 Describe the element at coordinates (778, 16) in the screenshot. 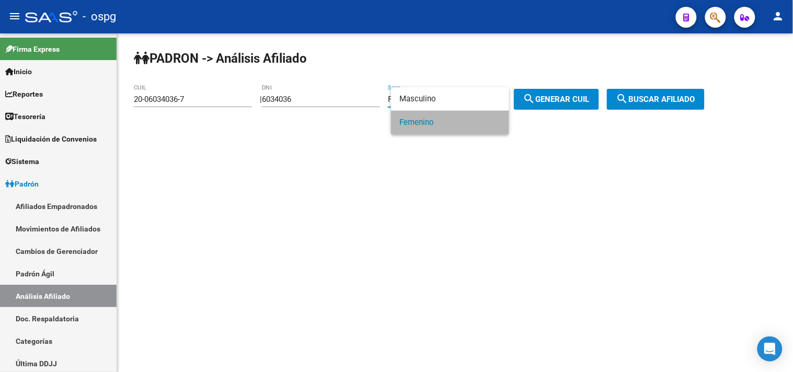

I see `mat-icon: person` at that location.